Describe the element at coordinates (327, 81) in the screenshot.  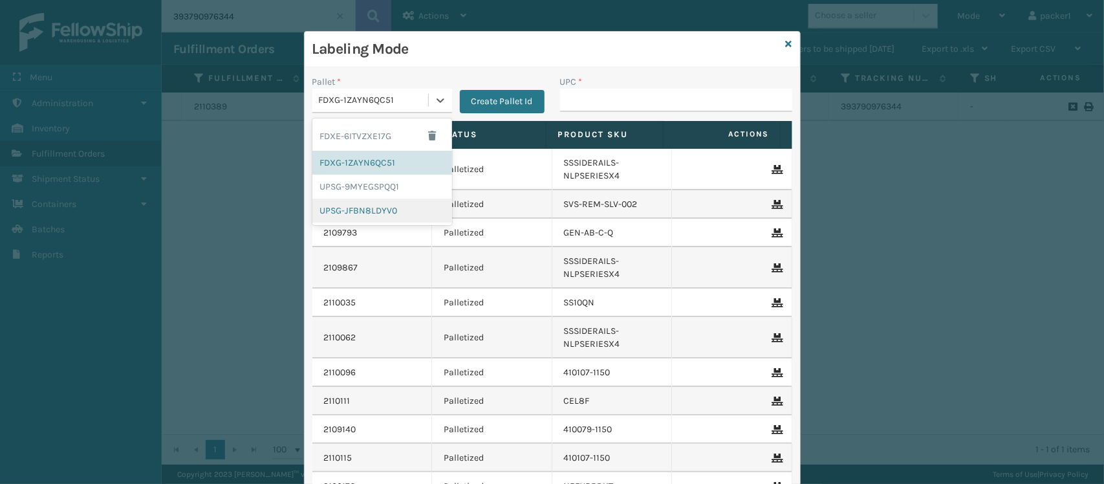
I see `label: Pallet` at that location.